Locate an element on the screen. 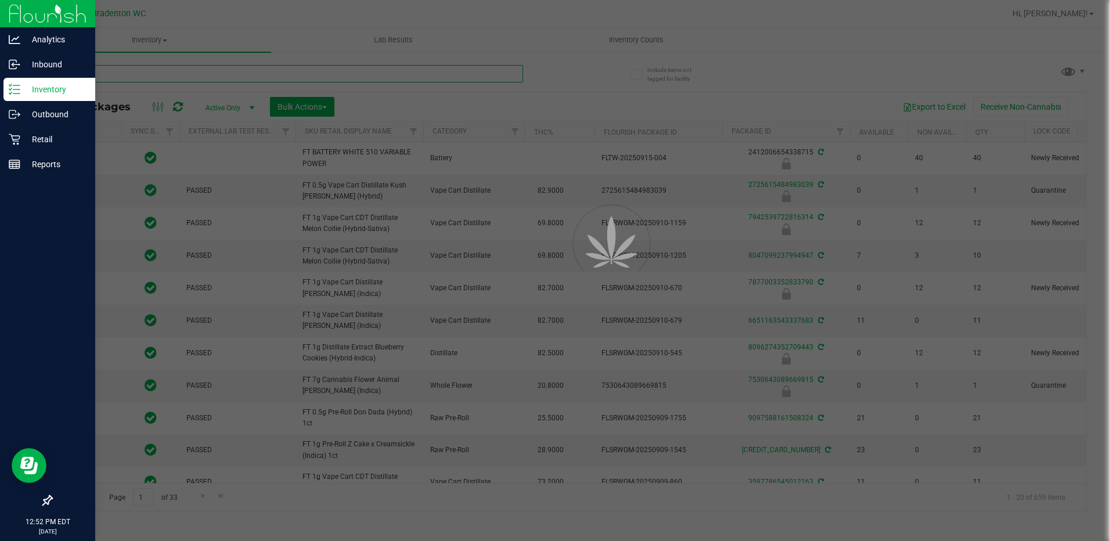  inline-svg: Reports is located at coordinates (15, 164).